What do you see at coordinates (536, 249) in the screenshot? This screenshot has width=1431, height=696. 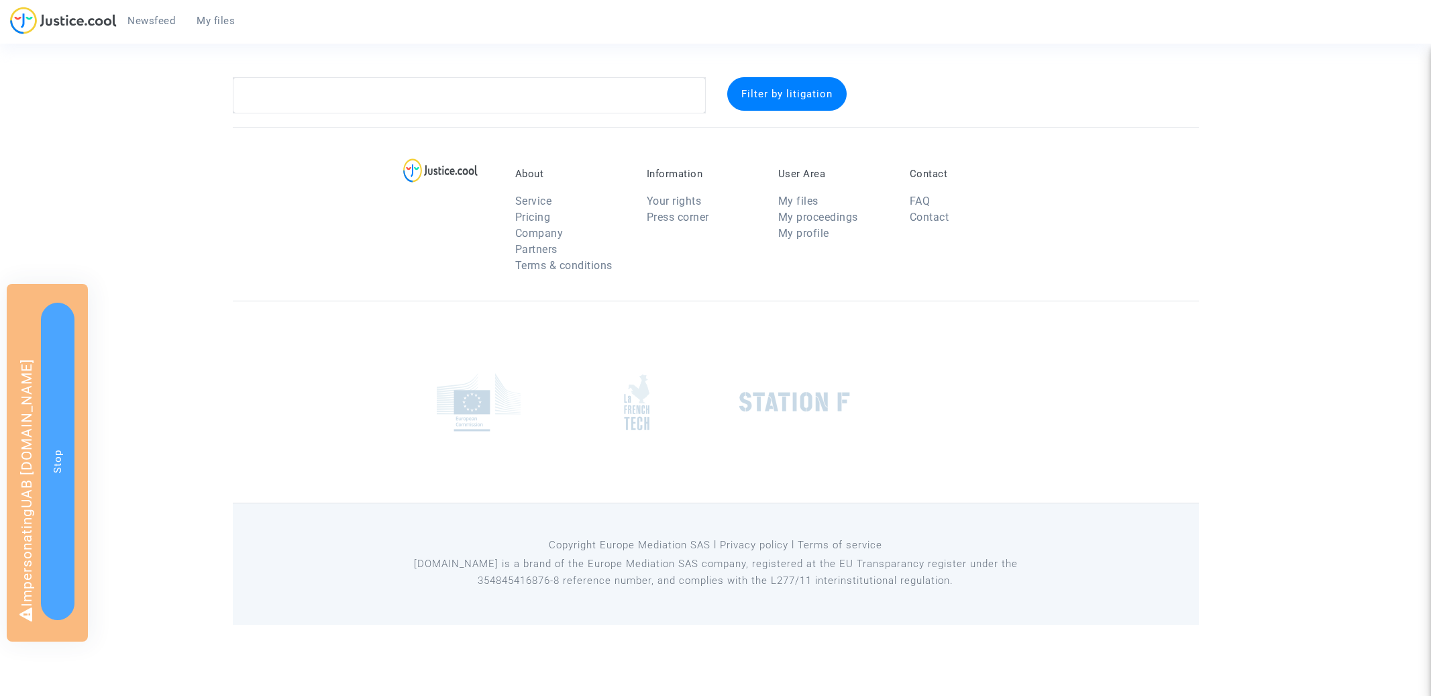 I see `a: Partners` at bounding box center [536, 249].